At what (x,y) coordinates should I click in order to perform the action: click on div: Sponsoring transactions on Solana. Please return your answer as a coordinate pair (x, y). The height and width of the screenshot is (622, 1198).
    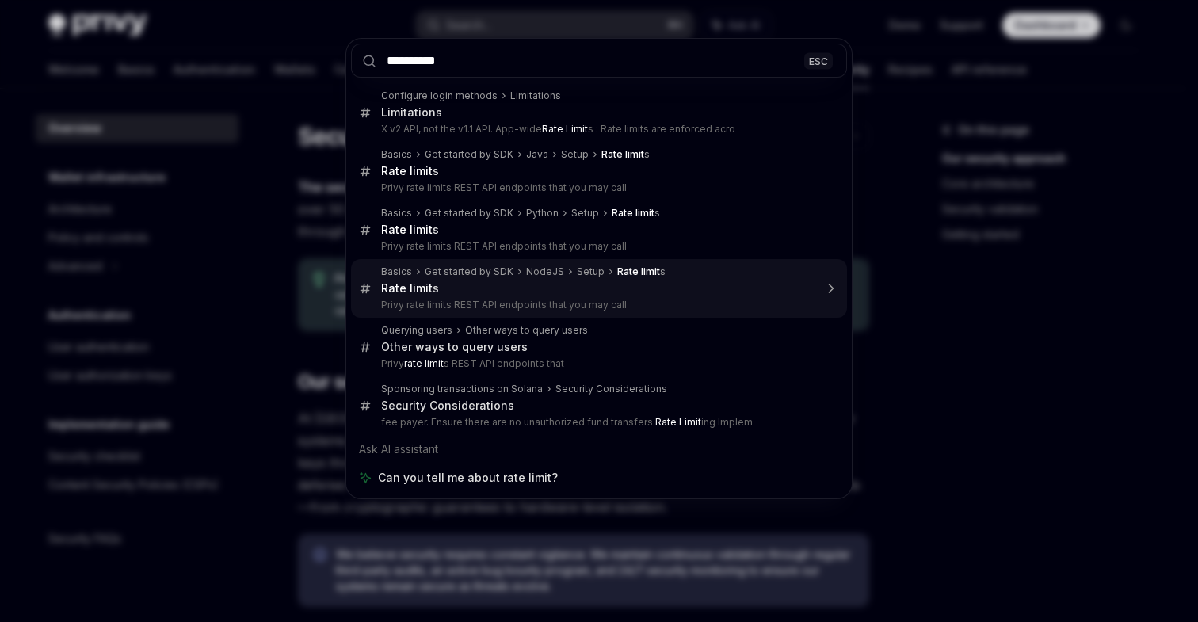
    Looking at the image, I should click on (462, 389).